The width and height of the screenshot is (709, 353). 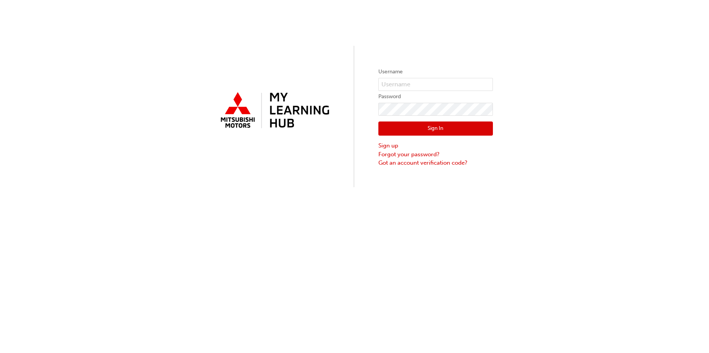 What do you see at coordinates (436, 163) in the screenshot?
I see `a: Got an account verification code?` at bounding box center [436, 163].